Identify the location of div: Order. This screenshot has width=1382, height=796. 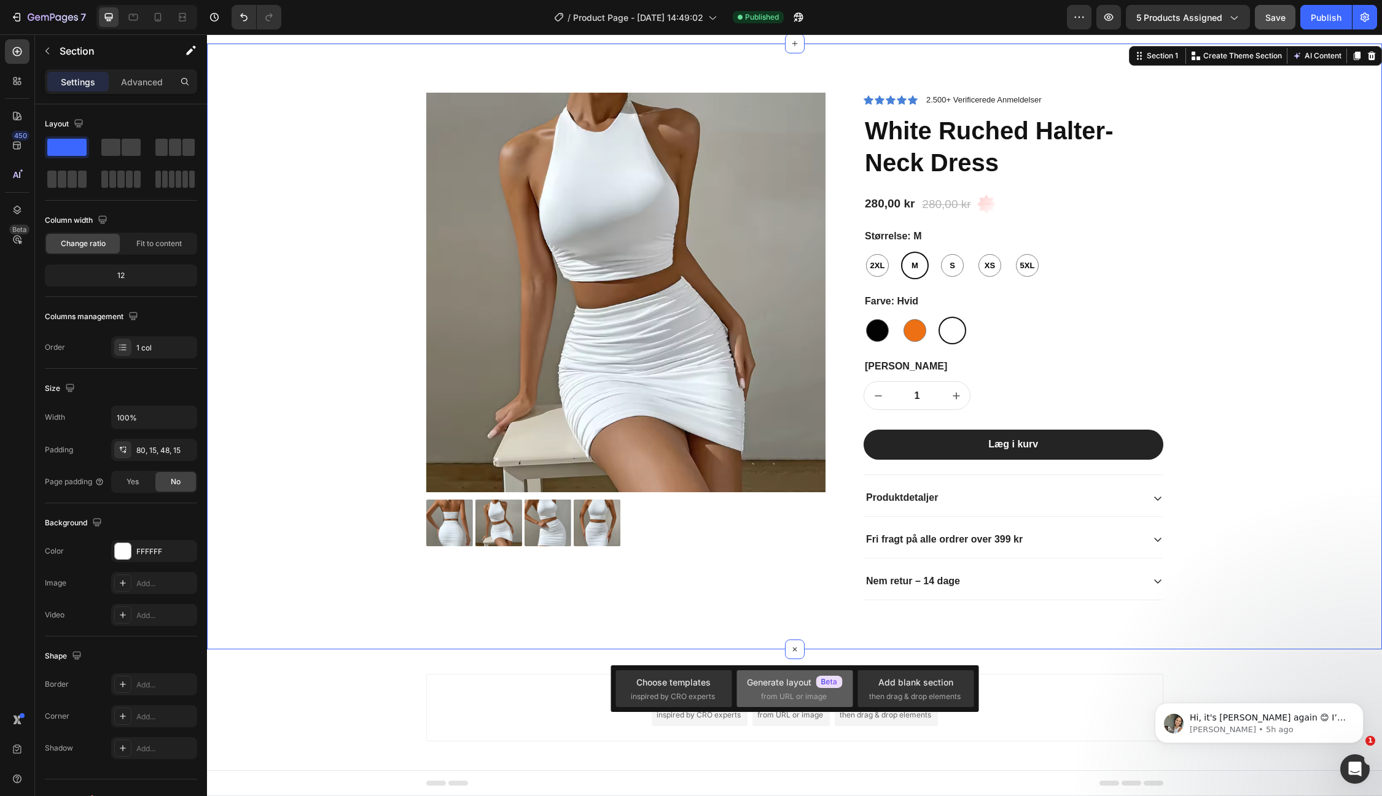
(55, 348).